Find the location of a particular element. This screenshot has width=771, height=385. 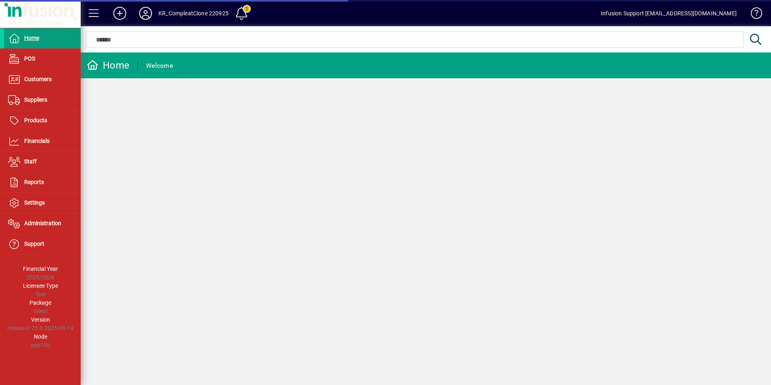

span: Financial Year is located at coordinates (40, 268).